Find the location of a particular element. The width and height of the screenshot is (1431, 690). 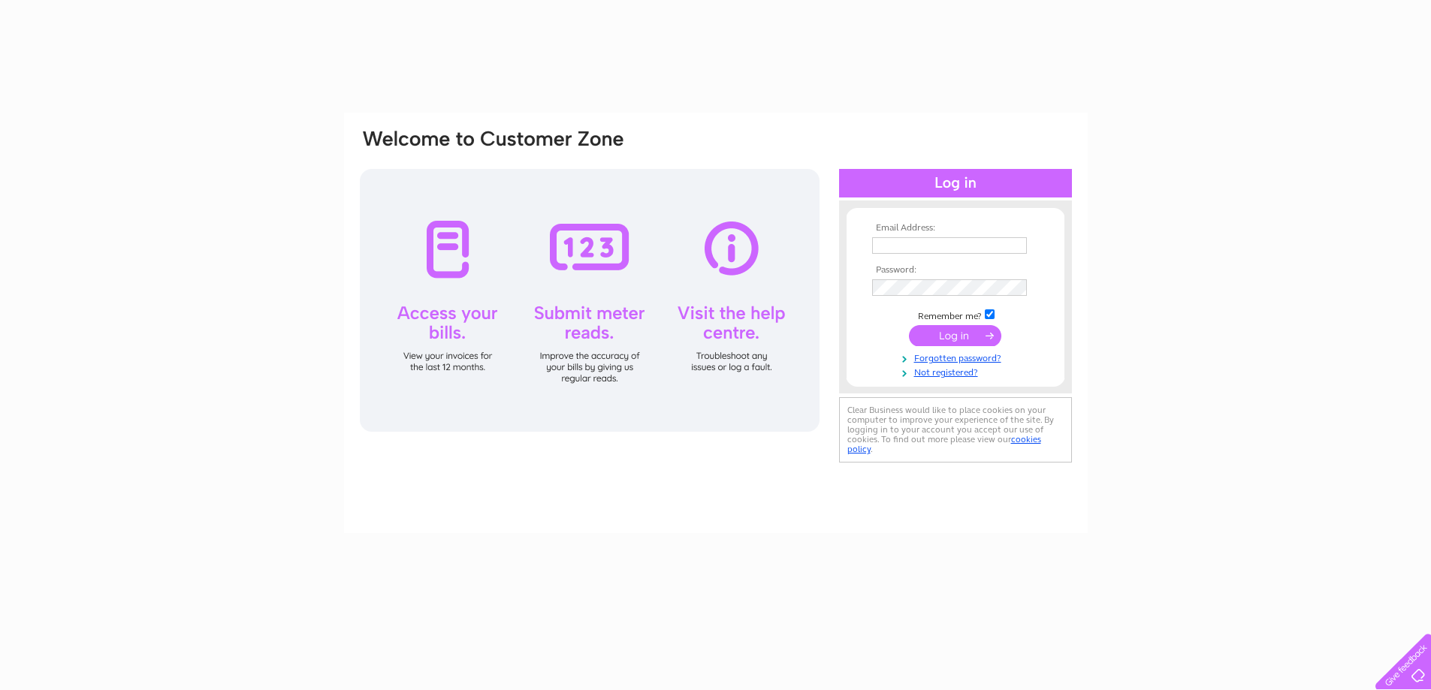

div: Clear Business would like to place cookies on your computer to improve your experience of the sit... is located at coordinates (956, 430).